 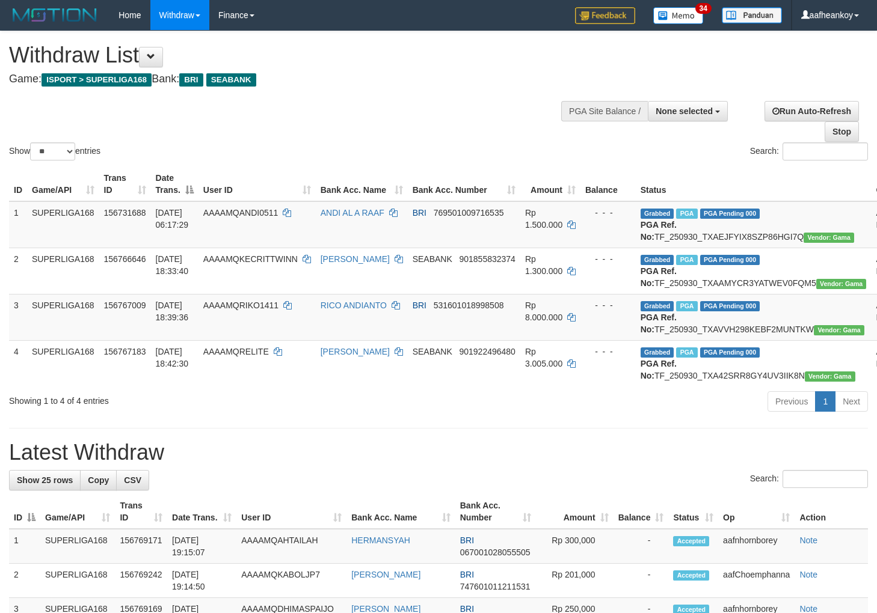 What do you see at coordinates (756, 547) in the screenshot?
I see `td: aafnhornborey` at bounding box center [756, 547].